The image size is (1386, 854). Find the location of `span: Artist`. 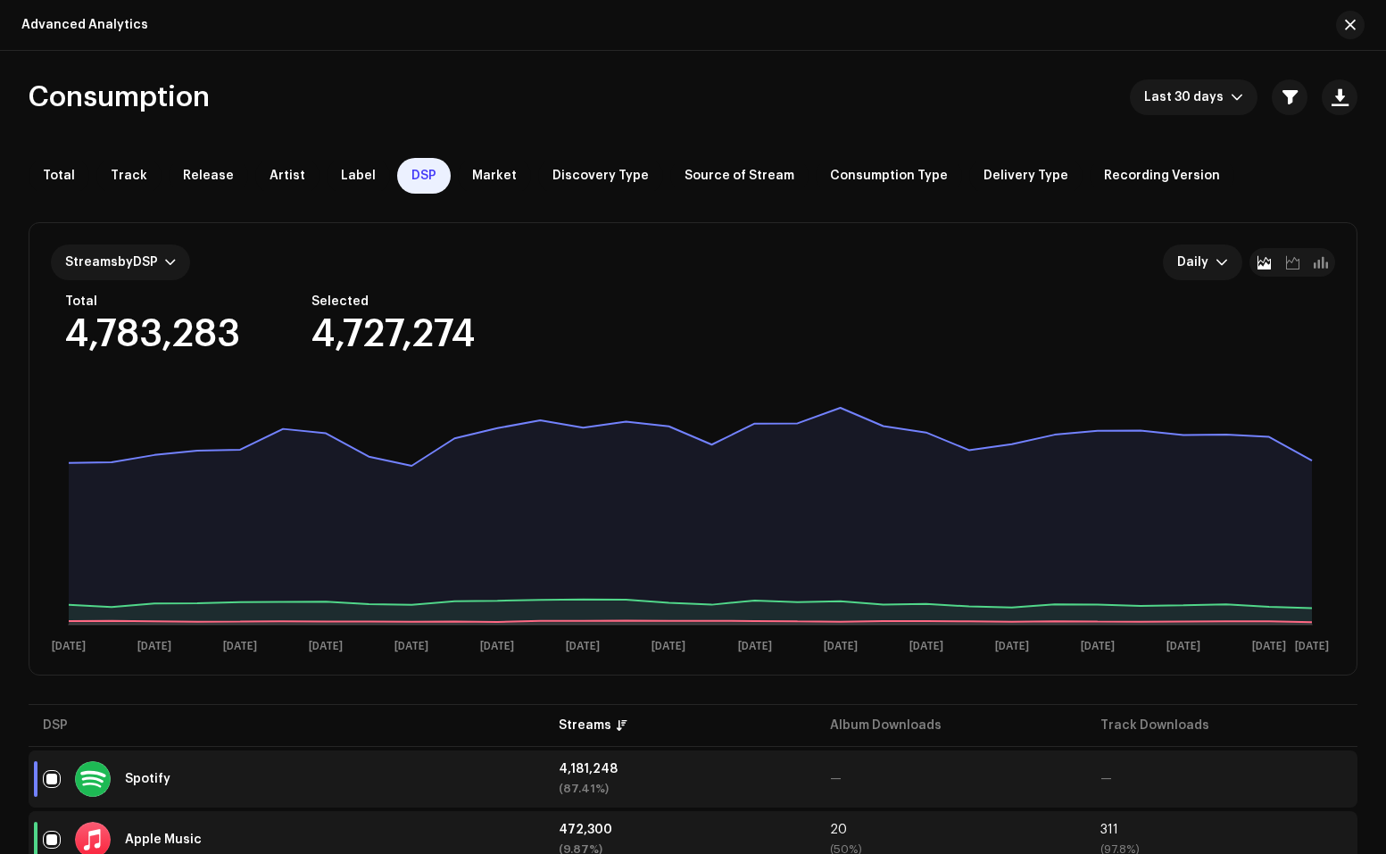

span: Artist is located at coordinates (287, 176).